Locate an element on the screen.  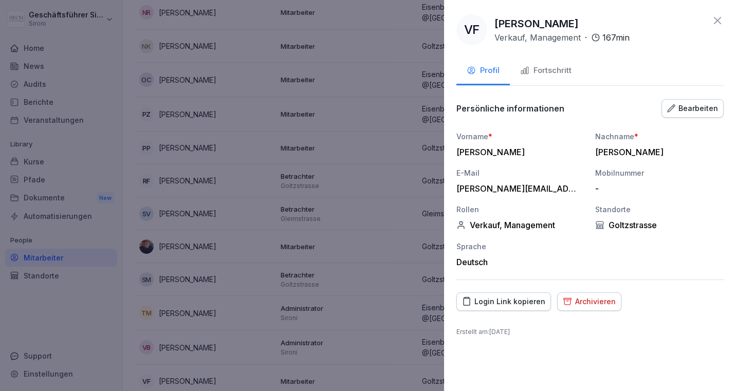
div: Login Link kopieren is located at coordinates (504, 302).